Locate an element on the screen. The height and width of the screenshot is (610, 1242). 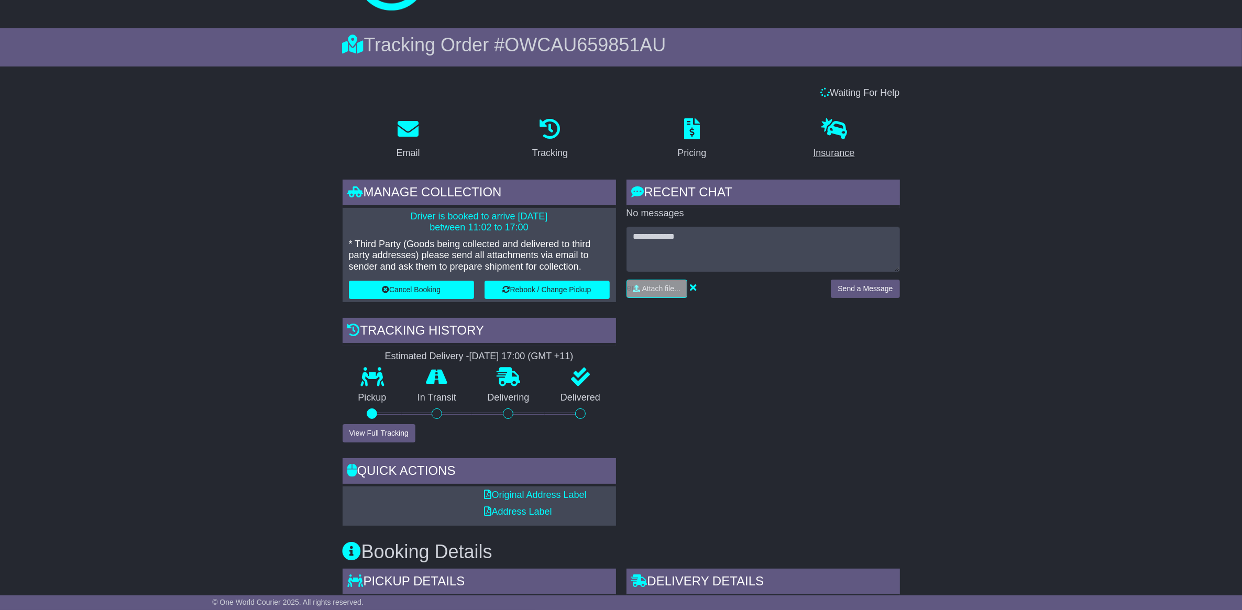
button: Cancel Booking is located at coordinates (411, 290).